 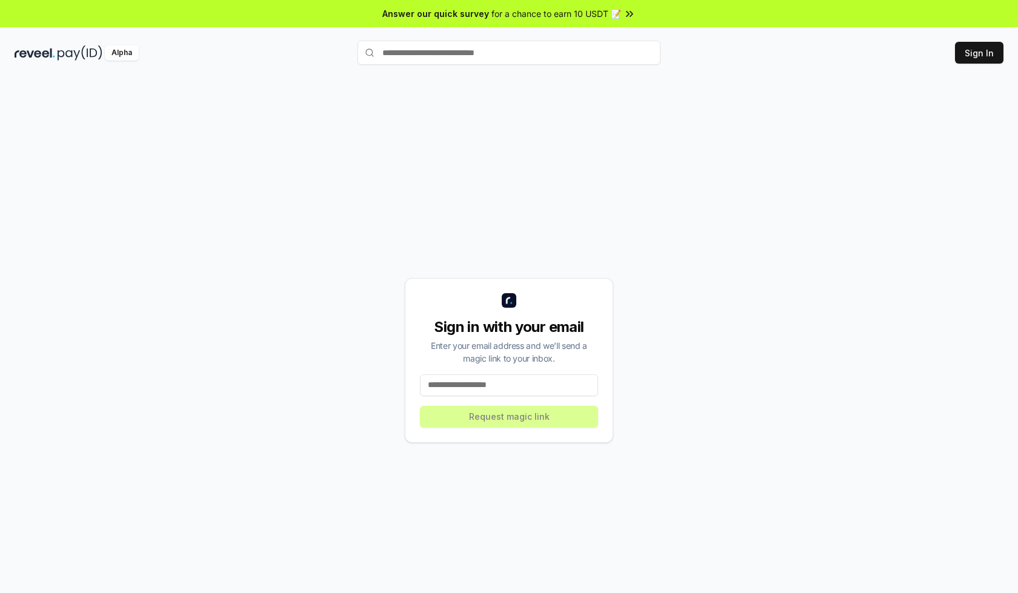 What do you see at coordinates (436, 13) in the screenshot?
I see `span: Answer our quick survey` at bounding box center [436, 13].